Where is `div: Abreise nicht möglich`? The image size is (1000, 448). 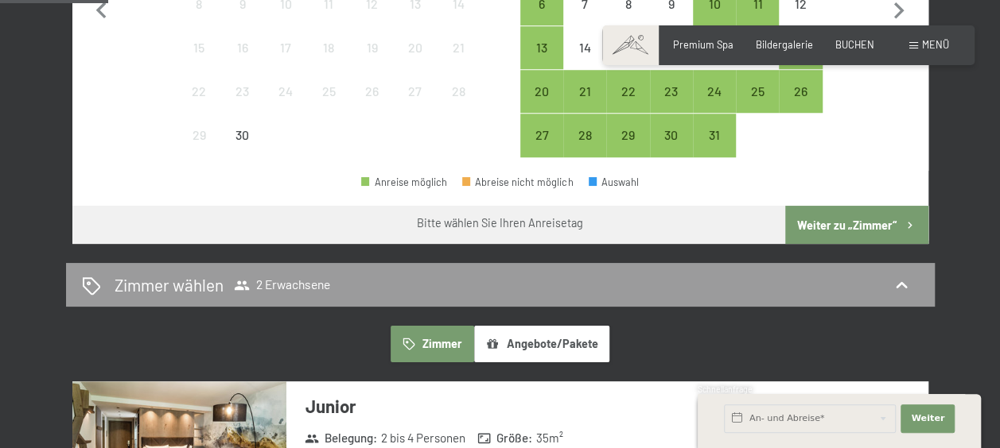
div: Abreise nicht möglich is located at coordinates (518, 182).